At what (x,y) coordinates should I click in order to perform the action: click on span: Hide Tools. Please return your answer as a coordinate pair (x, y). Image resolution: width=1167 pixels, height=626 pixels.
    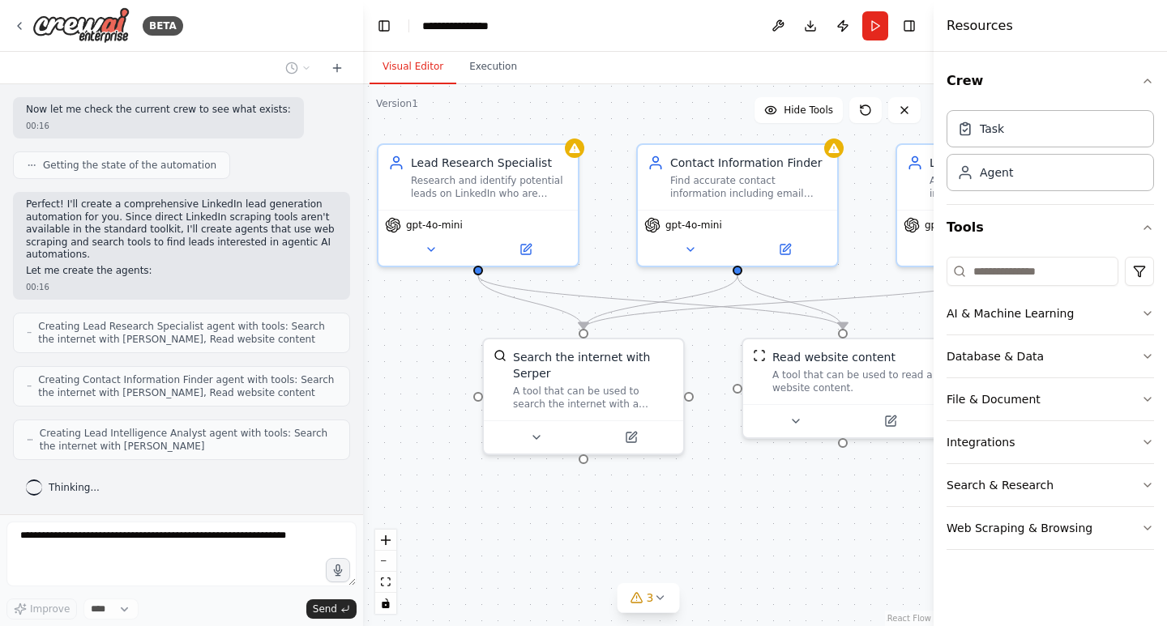
    Looking at the image, I should click on (808, 110).